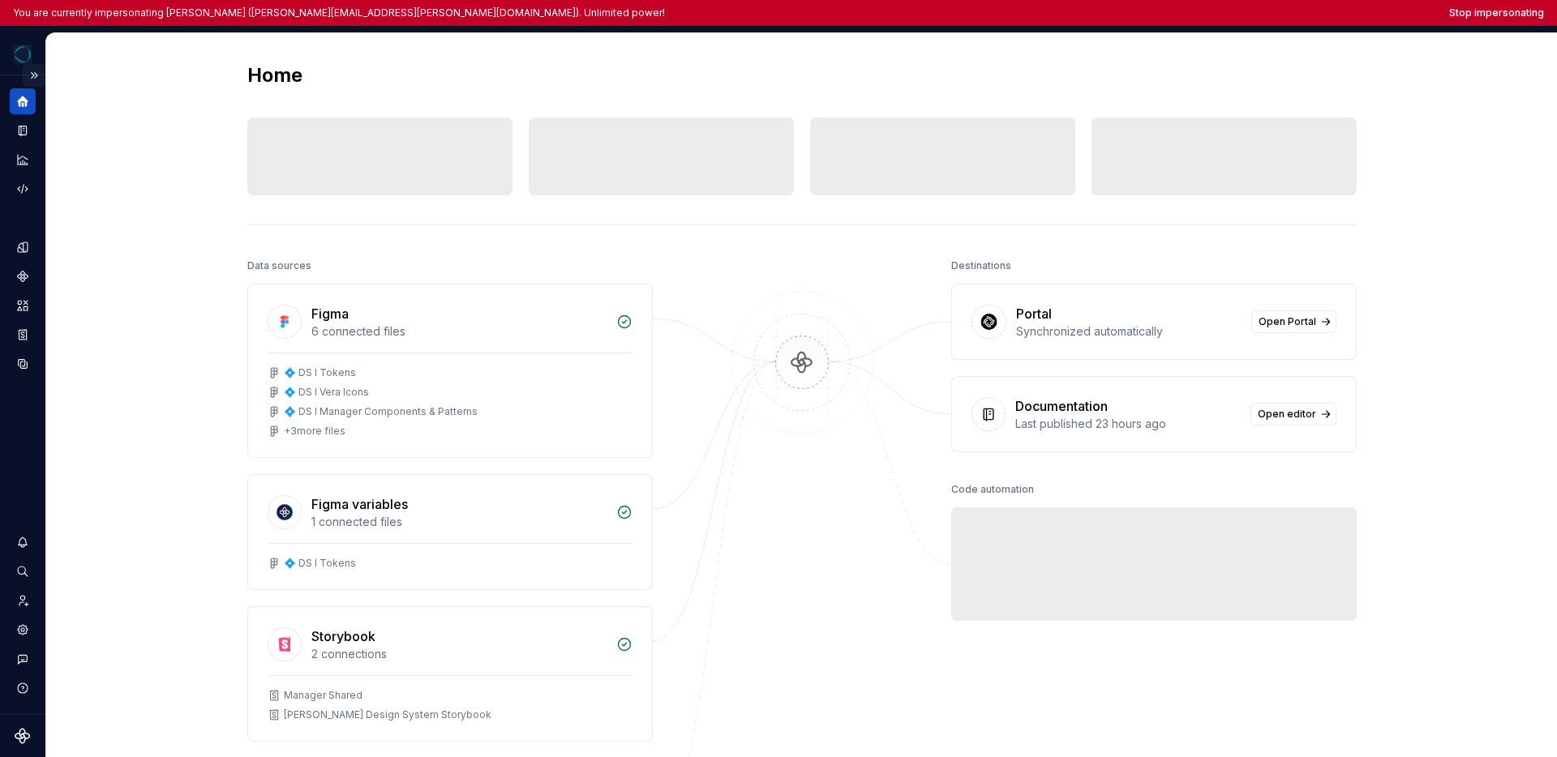 This screenshot has width=1557, height=757. Describe the element at coordinates (23, 736) in the screenshot. I see `a: Supernova Logo` at that location.